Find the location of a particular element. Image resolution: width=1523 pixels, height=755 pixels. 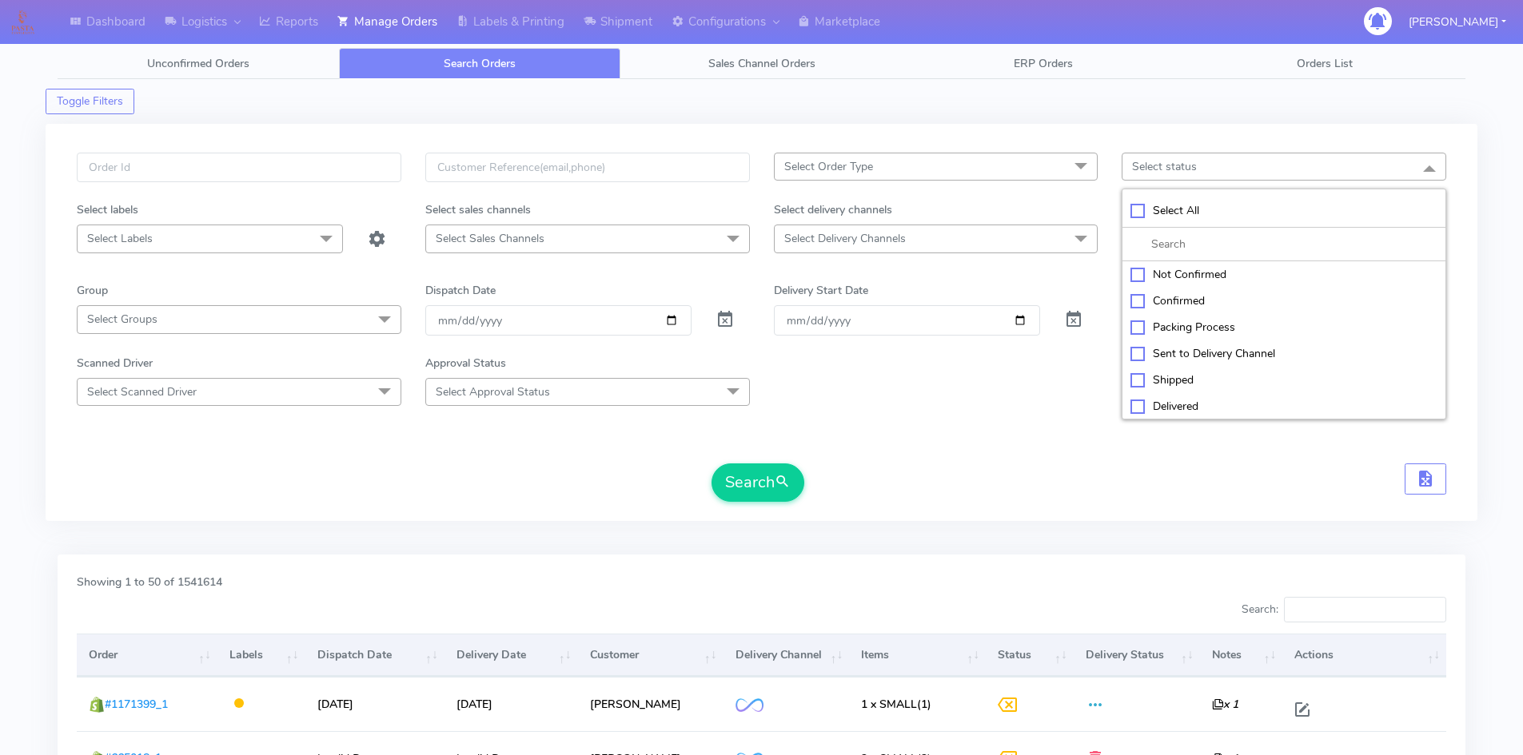

th: Order: activate to sort column ascending is located at coordinates (147, 656).